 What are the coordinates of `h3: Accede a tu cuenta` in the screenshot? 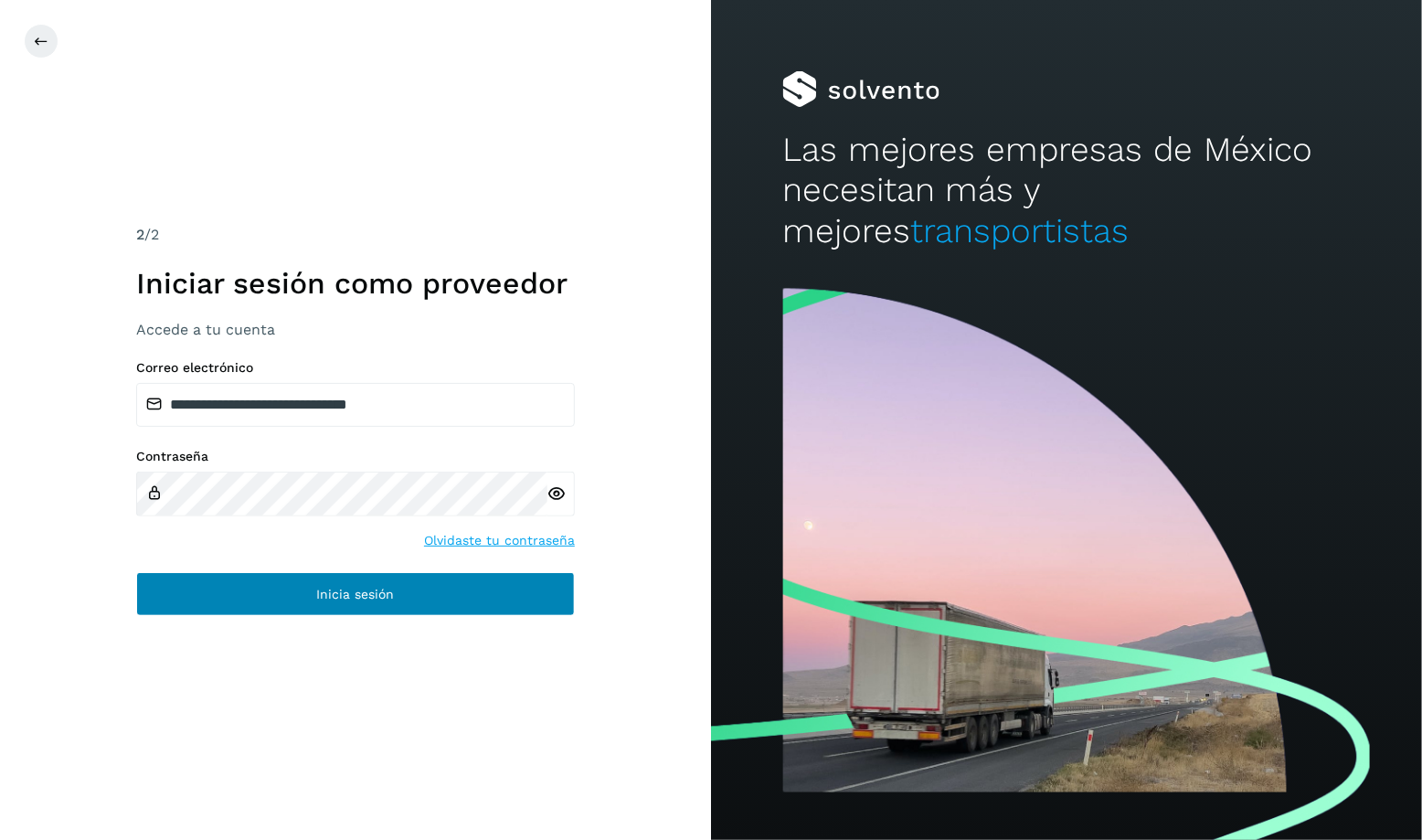 It's located at (356, 329).